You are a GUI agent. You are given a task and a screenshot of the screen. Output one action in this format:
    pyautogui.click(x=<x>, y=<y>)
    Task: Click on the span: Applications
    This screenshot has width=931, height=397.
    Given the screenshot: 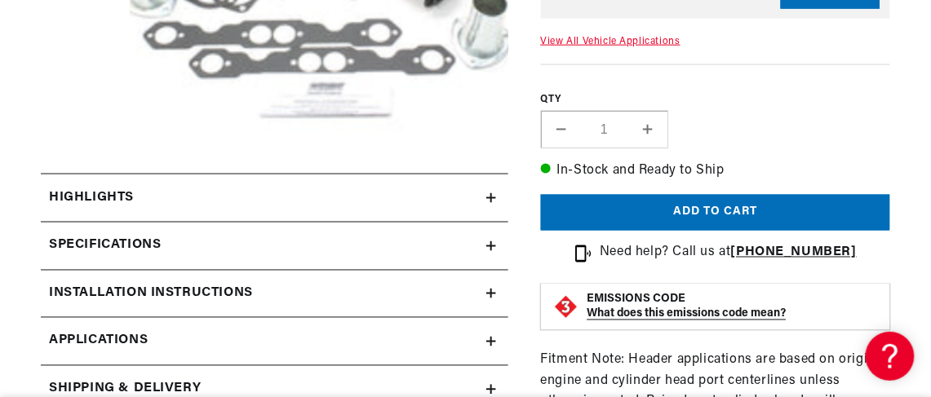 What is the action you would take?
    pyautogui.click(x=98, y=342)
    